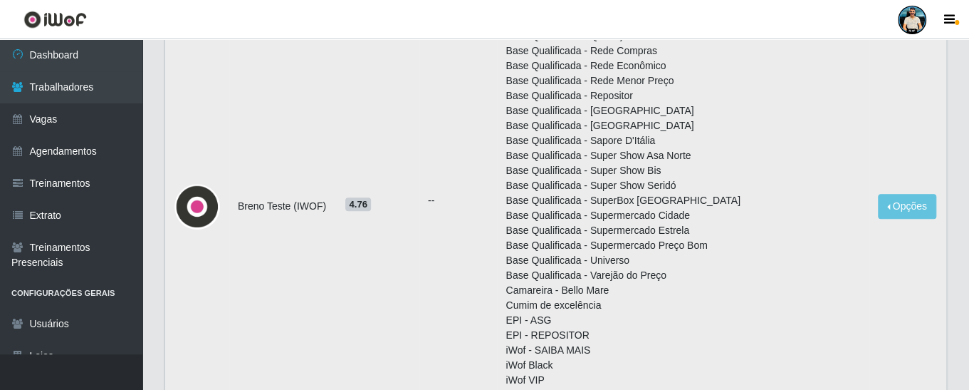  Describe the element at coordinates (628, 66) in the screenshot. I see `li: Base Qualificada - Rede Econômico` at that location.